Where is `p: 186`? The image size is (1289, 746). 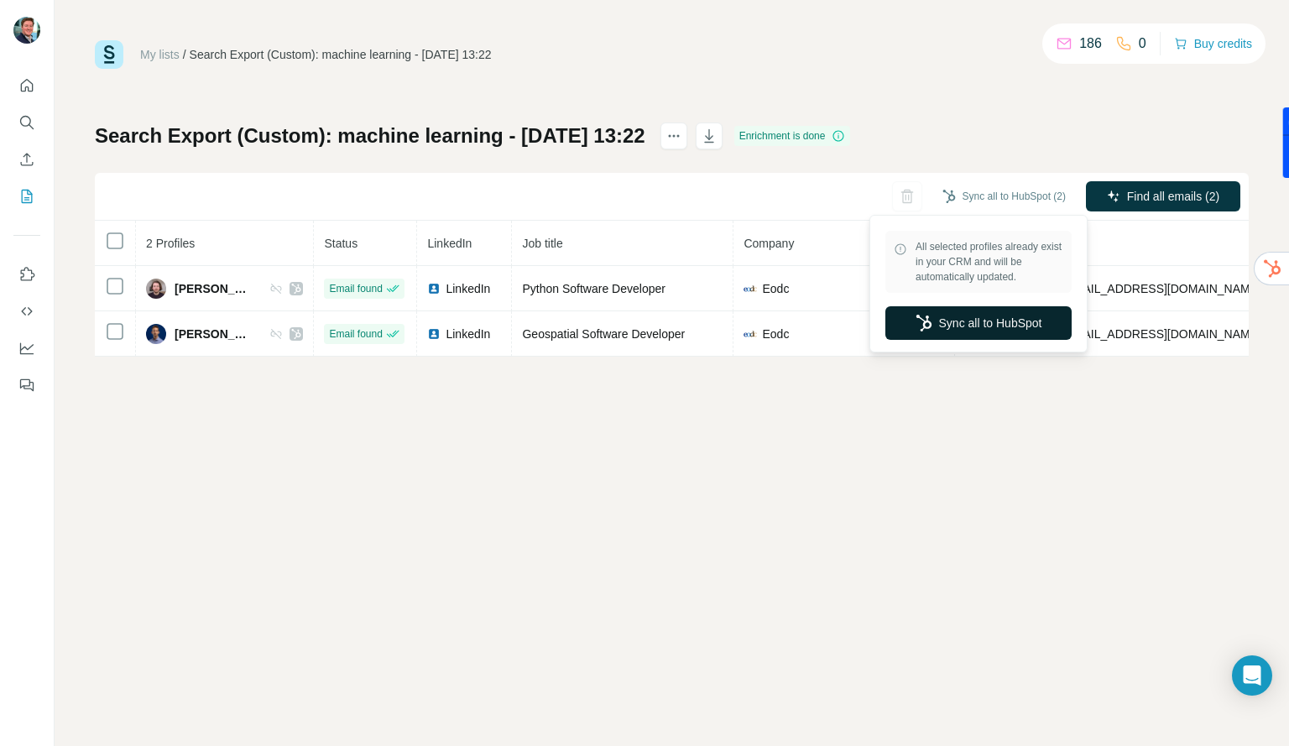 p: 186 is located at coordinates (1090, 44).